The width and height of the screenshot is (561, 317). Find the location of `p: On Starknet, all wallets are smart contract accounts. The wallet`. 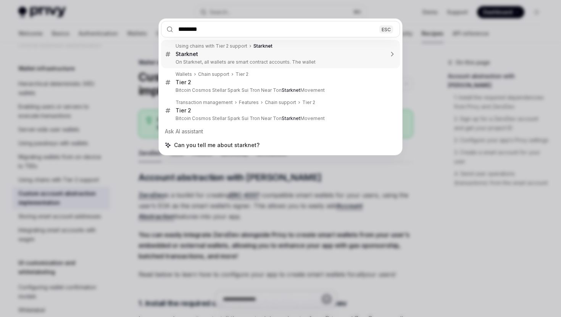

p: On Starknet, all wallets are smart contract accounts. The wallet is located at coordinates (280, 62).